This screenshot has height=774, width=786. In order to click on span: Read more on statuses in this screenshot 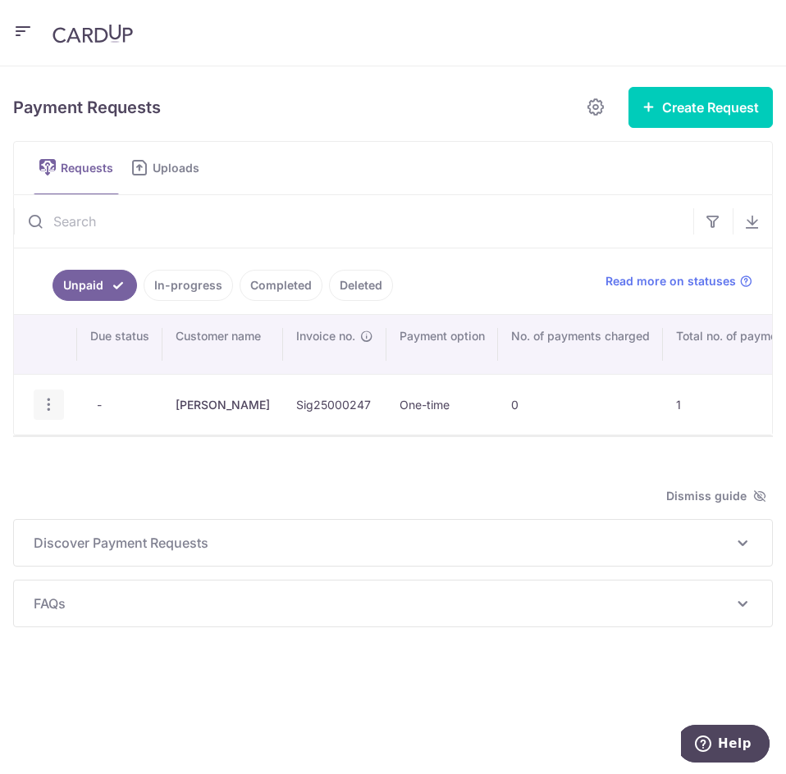, I will do `click(670, 281)`.